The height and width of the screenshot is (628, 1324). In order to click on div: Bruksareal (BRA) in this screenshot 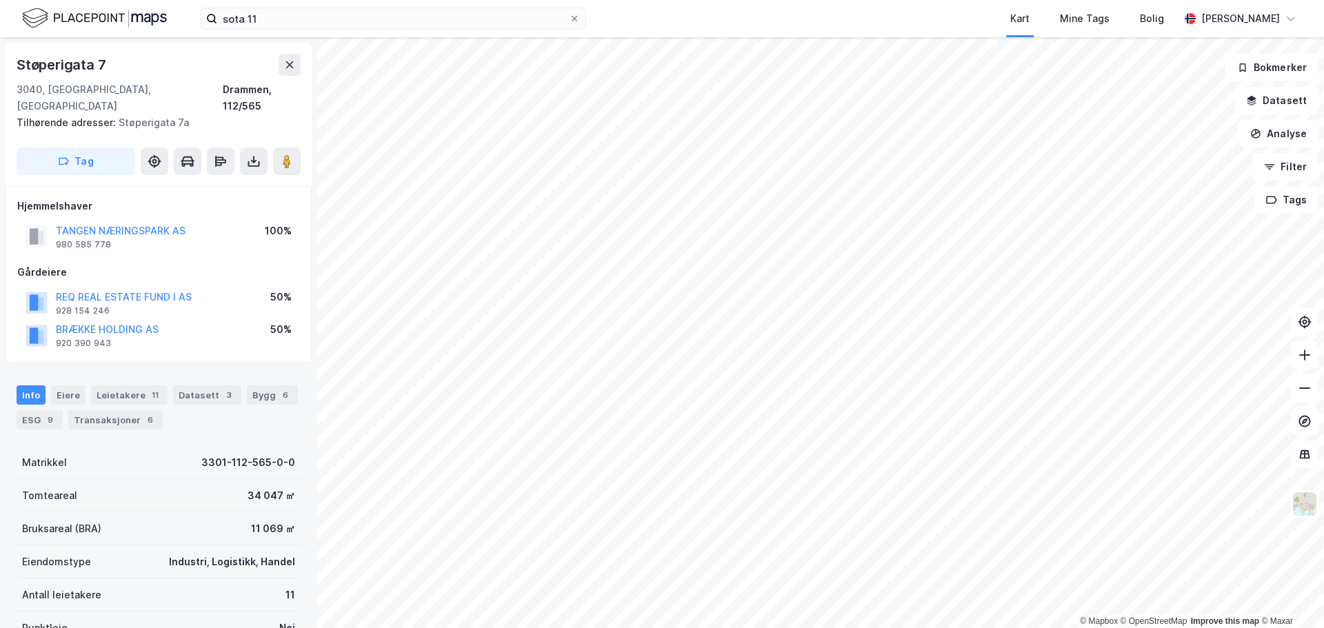, I will do `click(61, 529)`.